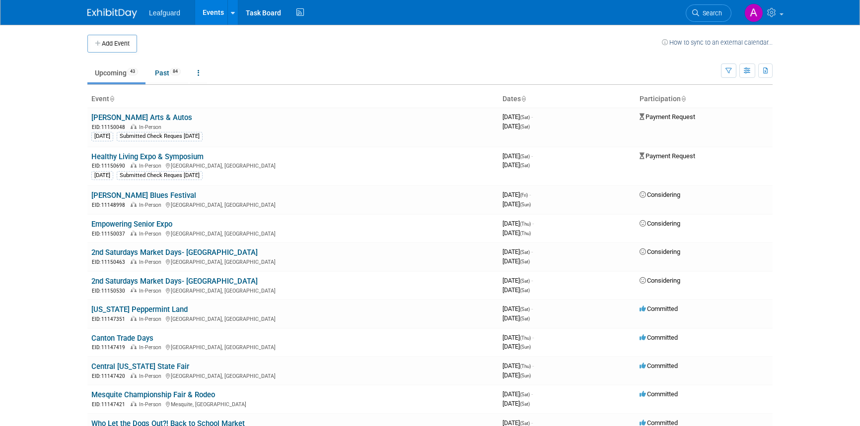  I want to click on span: Search, so click(710, 13).